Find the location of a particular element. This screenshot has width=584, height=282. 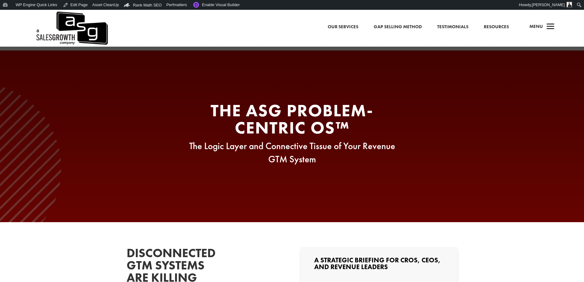

a: Our Services is located at coordinates (343, 27).